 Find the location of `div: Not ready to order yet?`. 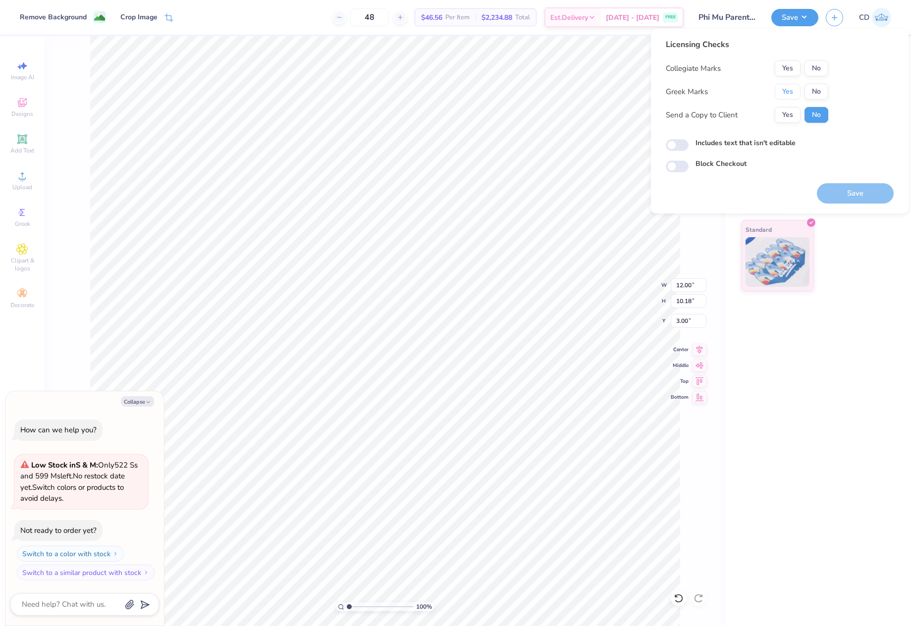

div: Not ready to order yet? is located at coordinates (58, 531).